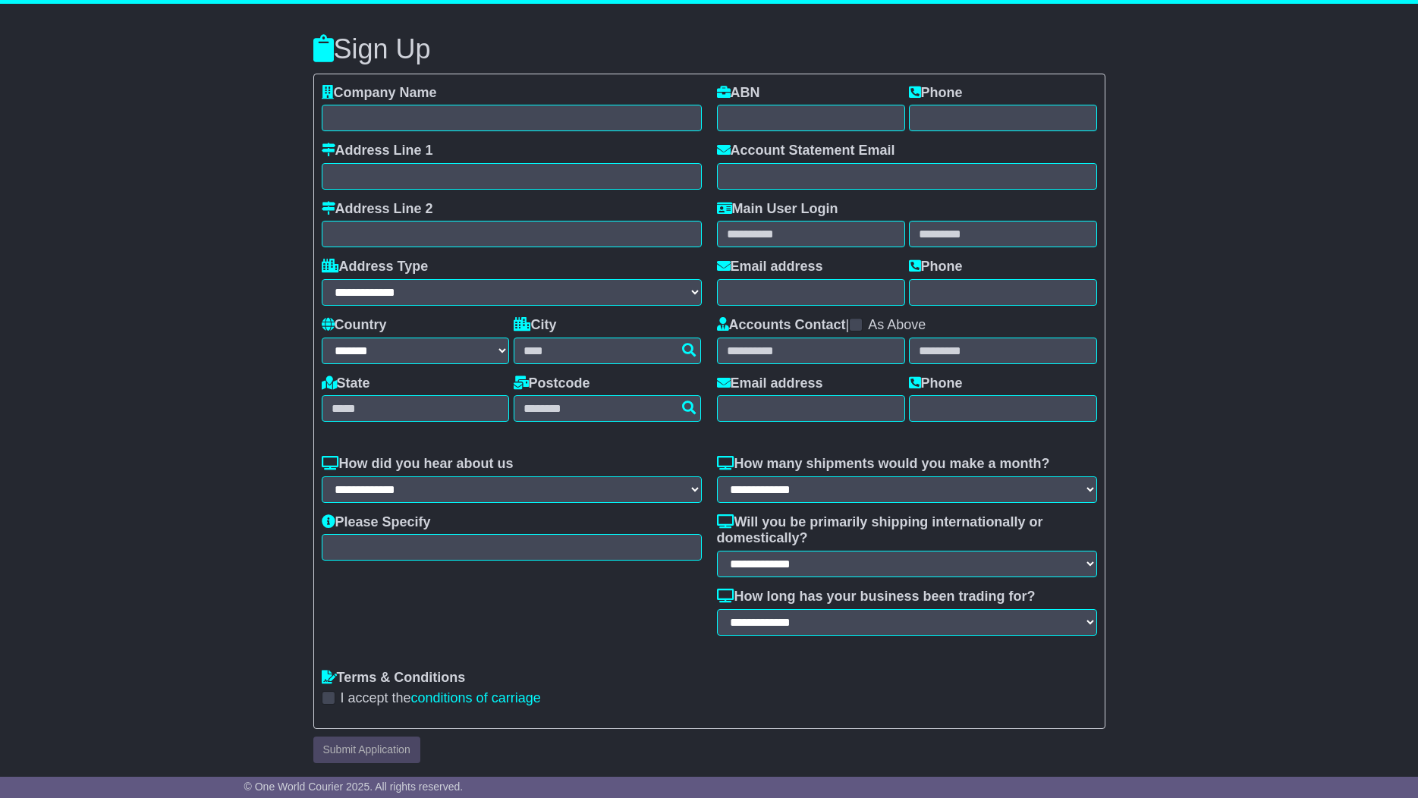 Image resolution: width=1418 pixels, height=798 pixels. Describe the element at coordinates (552, 384) in the screenshot. I see `label: Postcode` at that location.